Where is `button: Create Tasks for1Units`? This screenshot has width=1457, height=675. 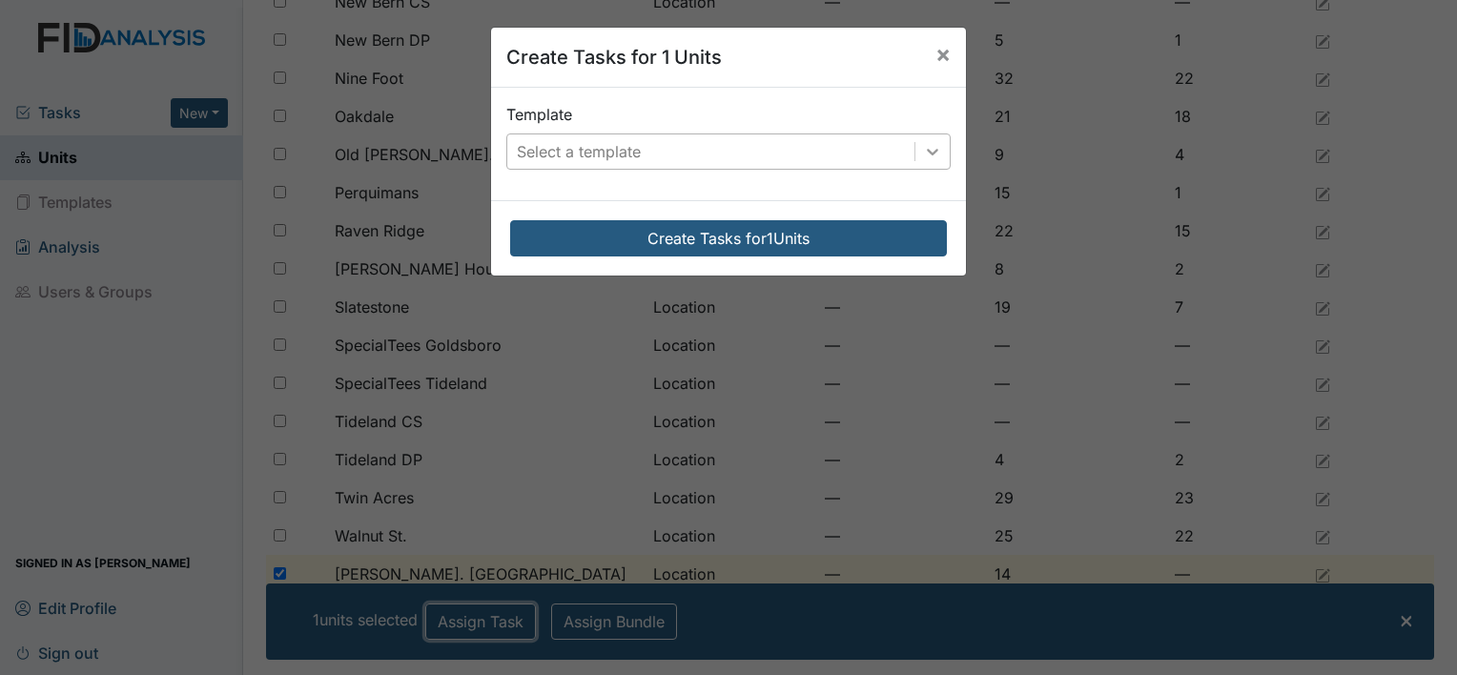
button: Create Tasks for1Units is located at coordinates (728, 238).